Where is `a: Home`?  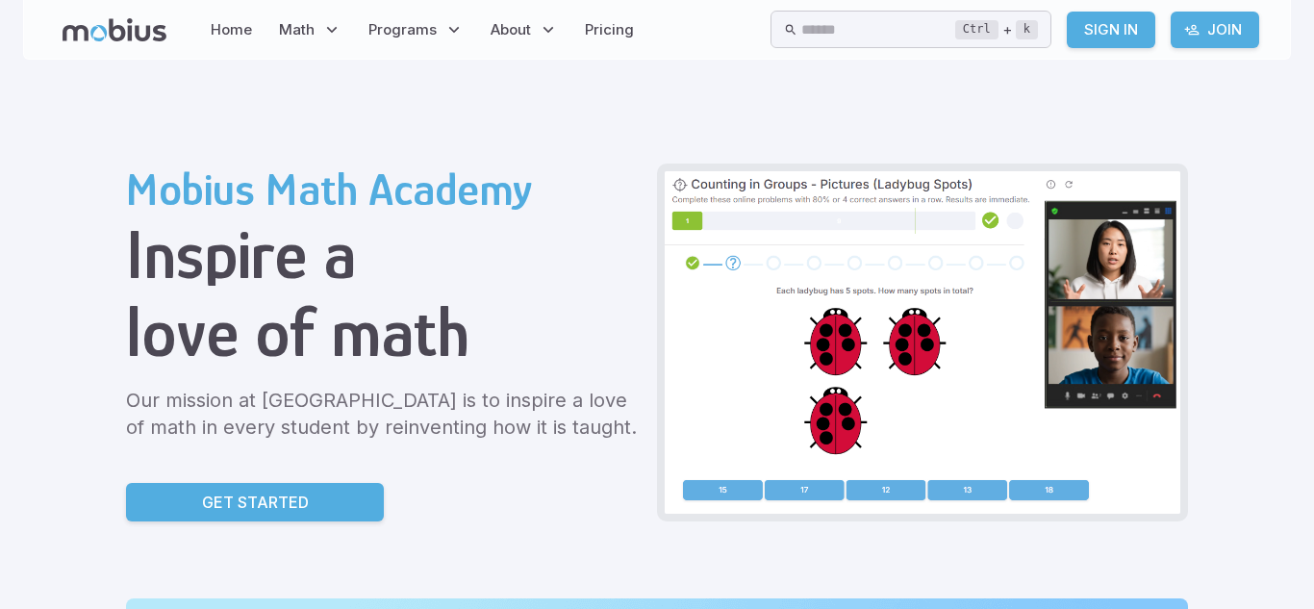
a: Home is located at coordinates (231, 30).